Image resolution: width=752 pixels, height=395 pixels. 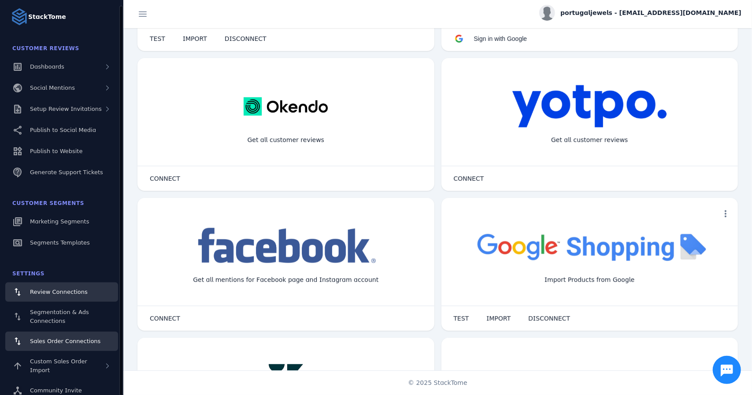 What do you see at coordinates (59, 366) in the screenshot?
I see `span: Custom Sales Order Import` at bounding box center [59, 366].